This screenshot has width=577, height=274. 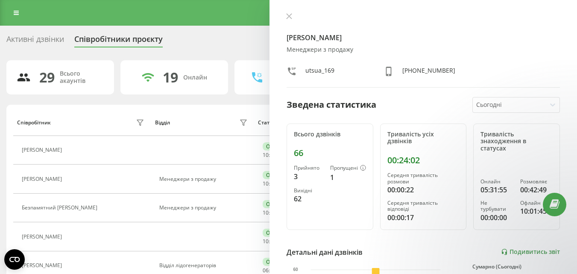 I want to click on div: 00:00:00, so click(x=497, y=217).